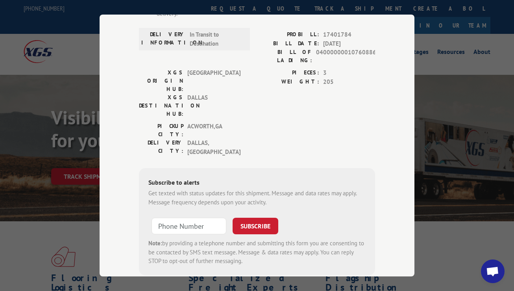  Describe the element at coordinates (349, 82) in the screenshot. I see `span: 205` at that location.